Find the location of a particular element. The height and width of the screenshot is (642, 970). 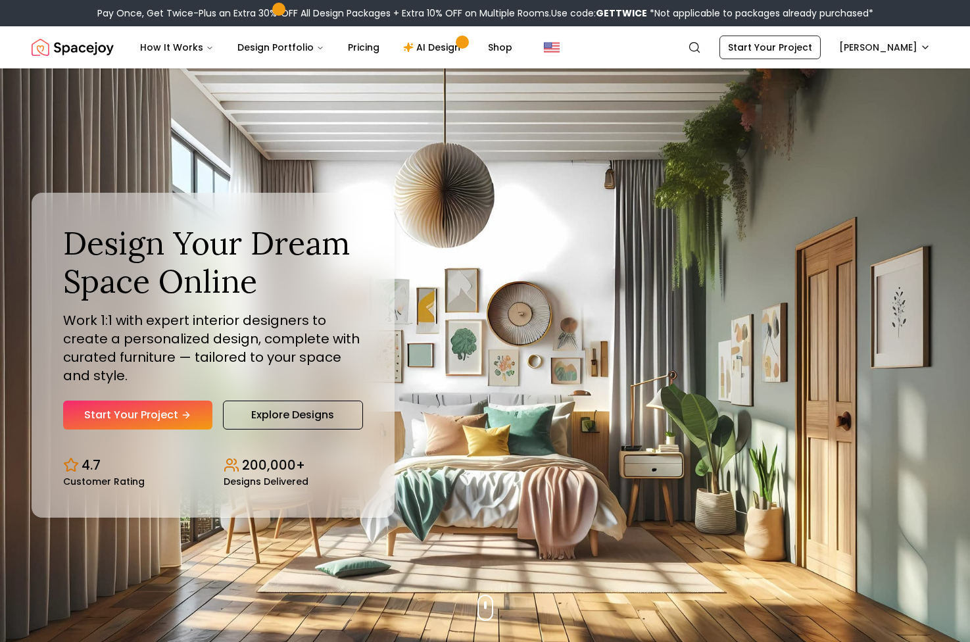

img: Spacejoy Logo is located at coordinates (72, 47).